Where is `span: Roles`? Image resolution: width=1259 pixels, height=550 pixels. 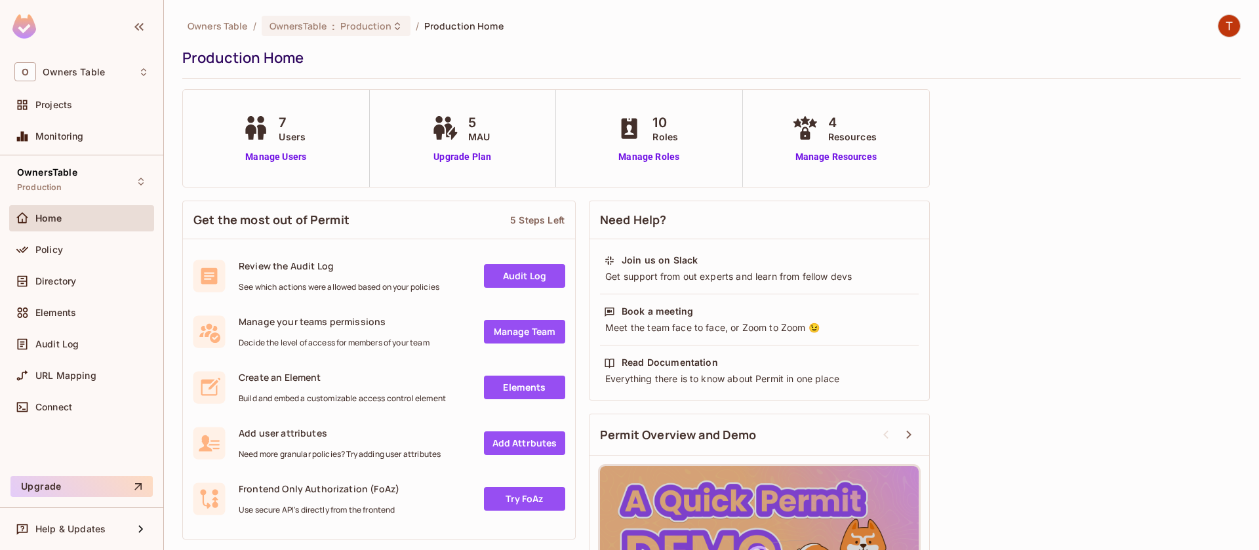
span: Roles is located at coordinates (665, 136).